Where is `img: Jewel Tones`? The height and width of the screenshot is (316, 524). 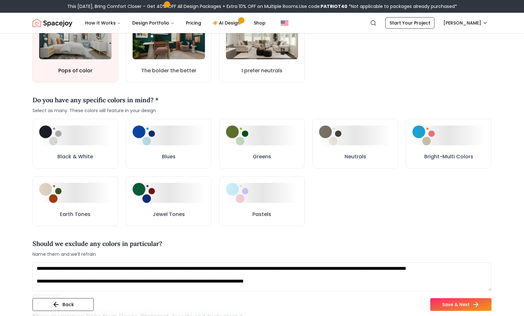
img: Jewel Tones is located at coordinates (144, 193).